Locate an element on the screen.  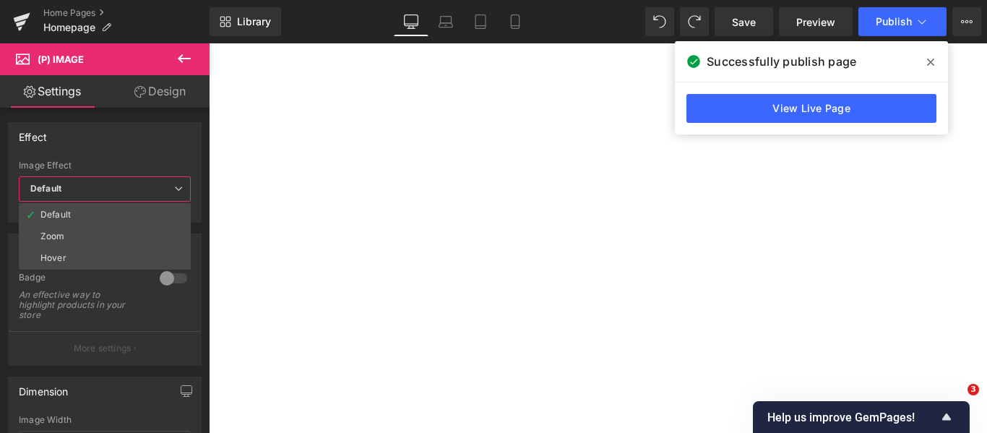
button: More settings is located at coordinates (105, 347).